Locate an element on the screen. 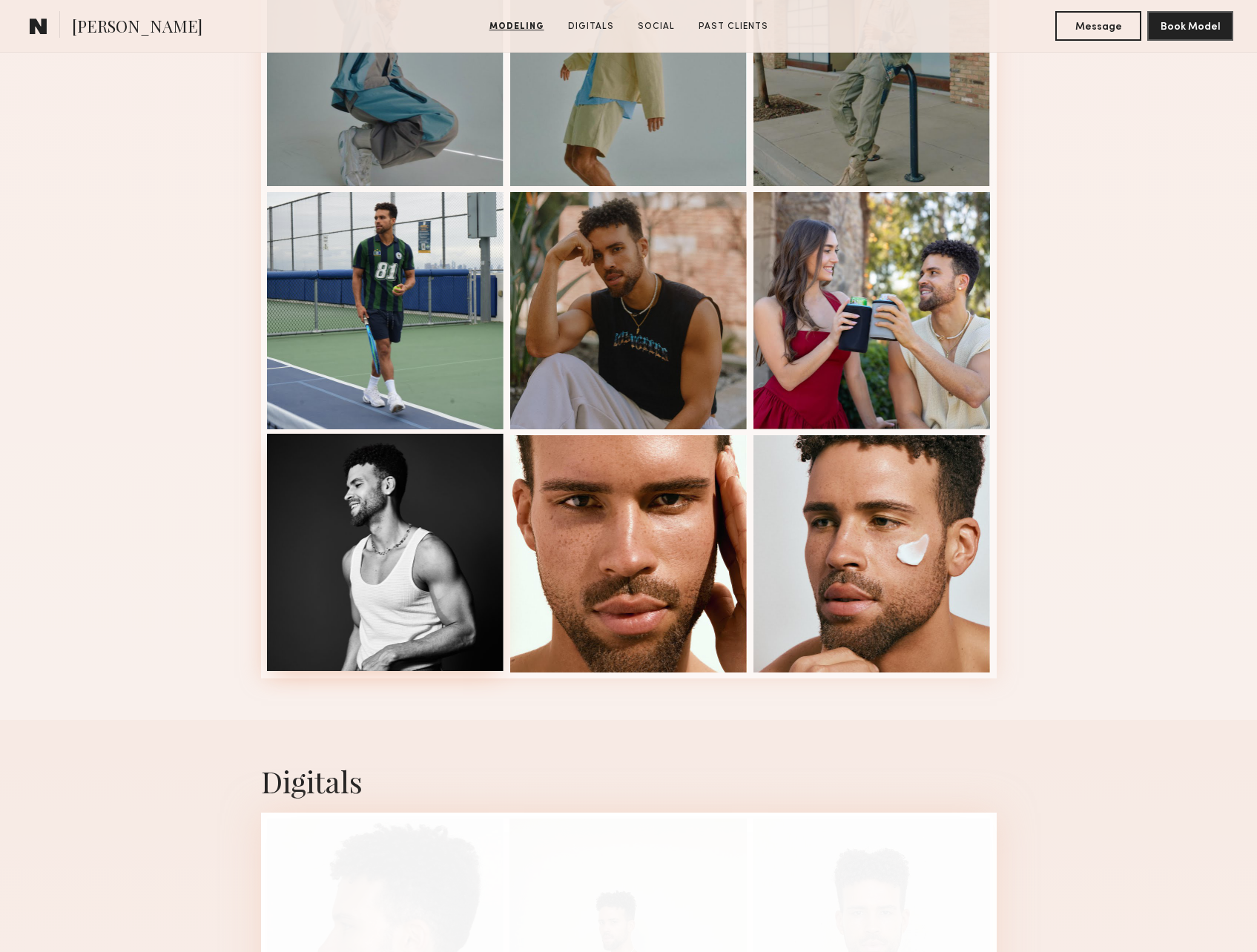  a: Social is located at coordinates (656, 26).